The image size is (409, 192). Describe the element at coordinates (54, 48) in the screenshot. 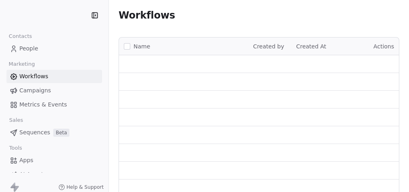

I see `a: People` at that location.